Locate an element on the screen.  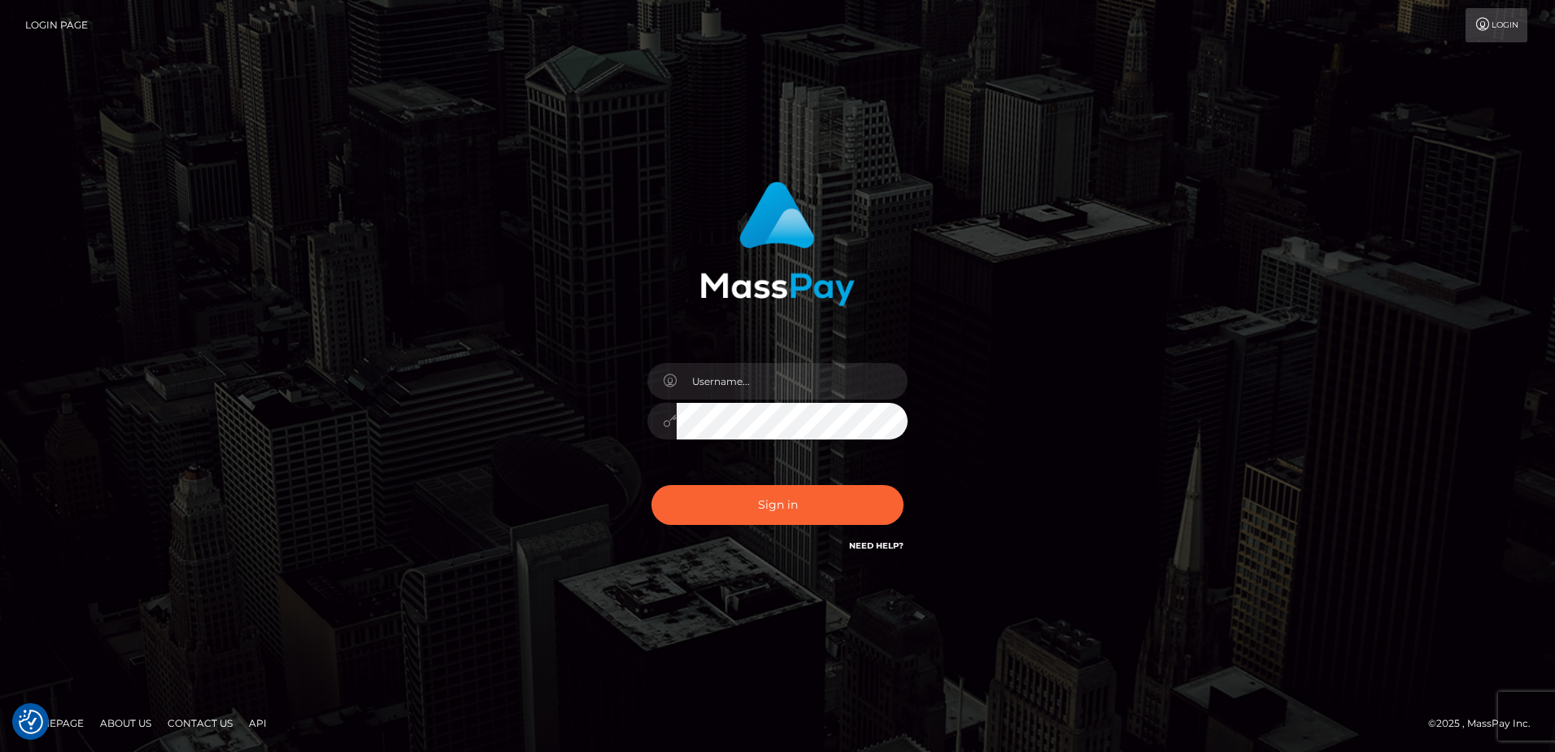
button: Sign in is located at coordinates (778, 504).